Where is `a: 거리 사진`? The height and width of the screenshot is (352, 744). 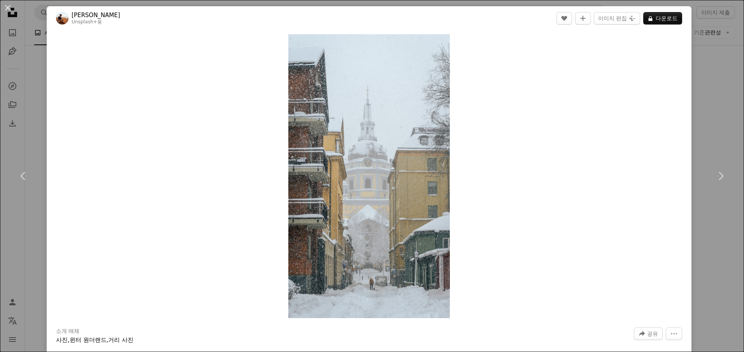
a: 거리 사진 is located at coordinates (121, 340).